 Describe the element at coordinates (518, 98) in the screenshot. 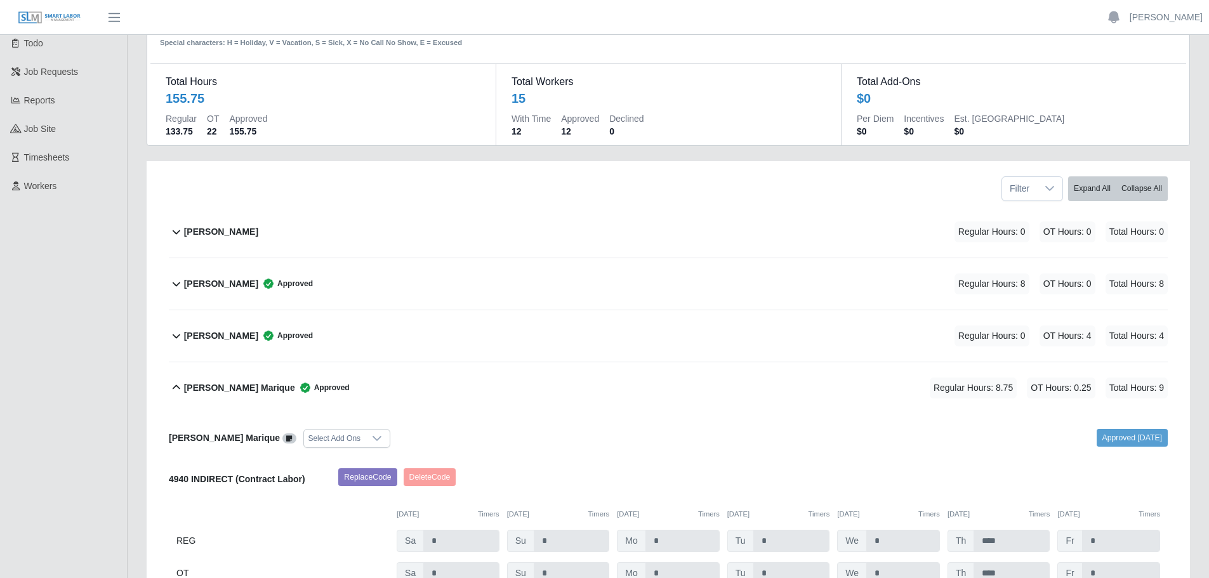

I see `div: 15` at that location.